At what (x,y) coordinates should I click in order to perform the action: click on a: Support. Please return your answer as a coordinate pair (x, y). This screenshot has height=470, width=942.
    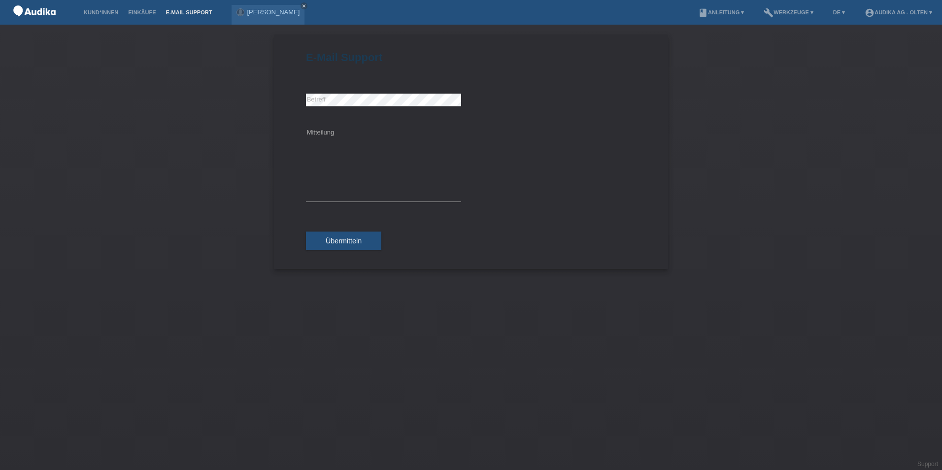
    Looking at the image, I should click on (928, 464).